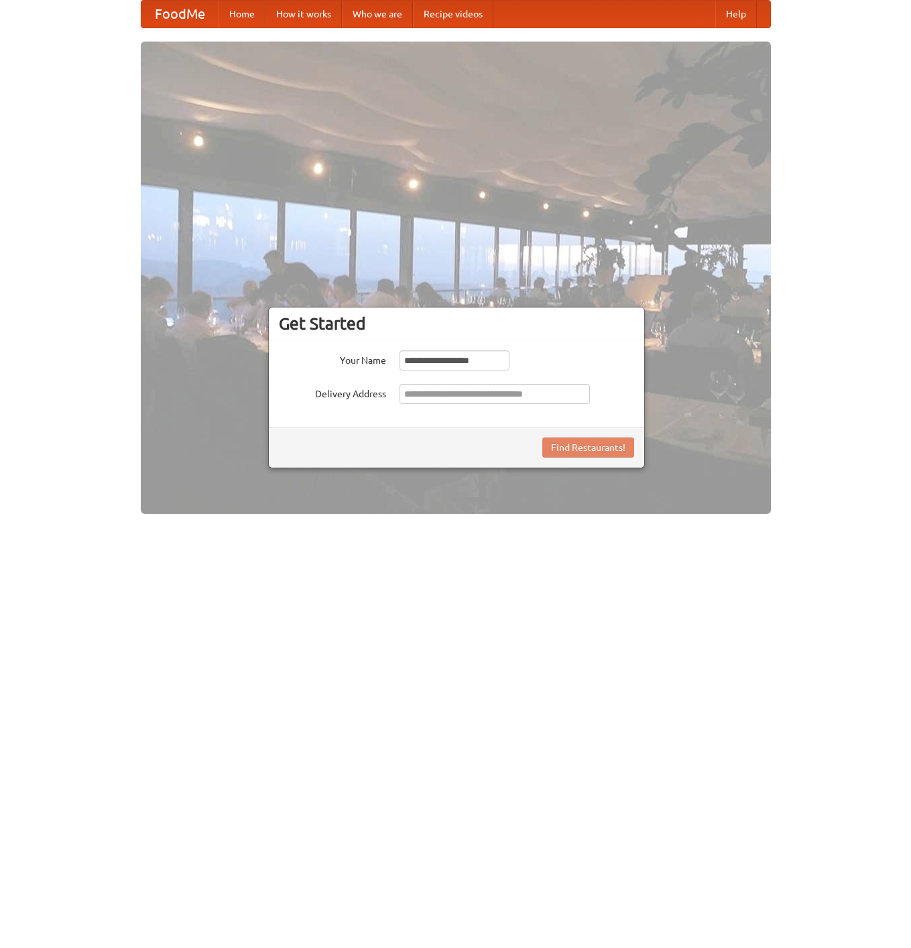 This screenshot has height=948, width=911. I want to click on a: Who we are, so click(377, 14).